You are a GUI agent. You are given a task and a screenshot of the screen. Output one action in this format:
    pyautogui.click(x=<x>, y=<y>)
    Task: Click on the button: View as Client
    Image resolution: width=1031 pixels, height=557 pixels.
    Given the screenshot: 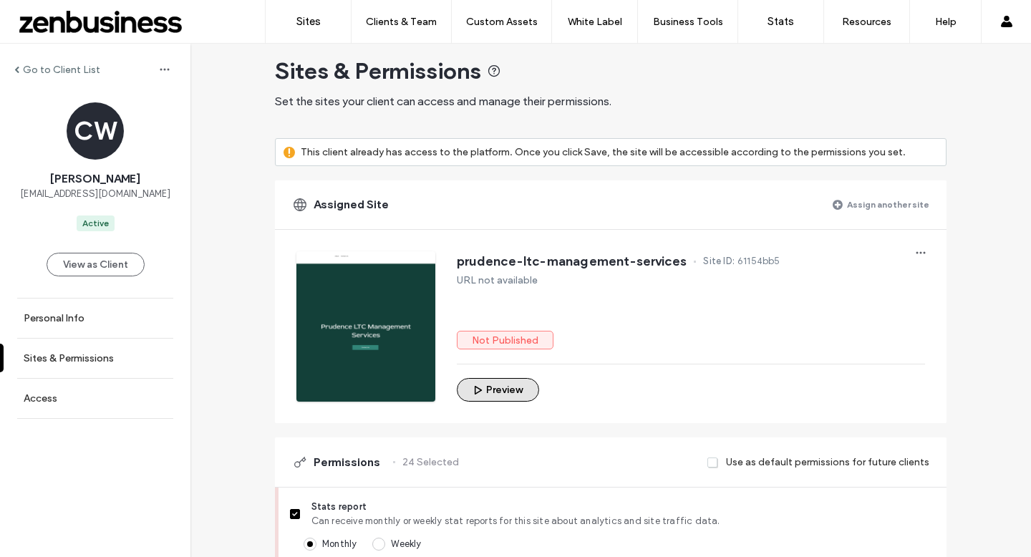 What is the action you would take?
    pyautogui.click(x=95, y=264)
    